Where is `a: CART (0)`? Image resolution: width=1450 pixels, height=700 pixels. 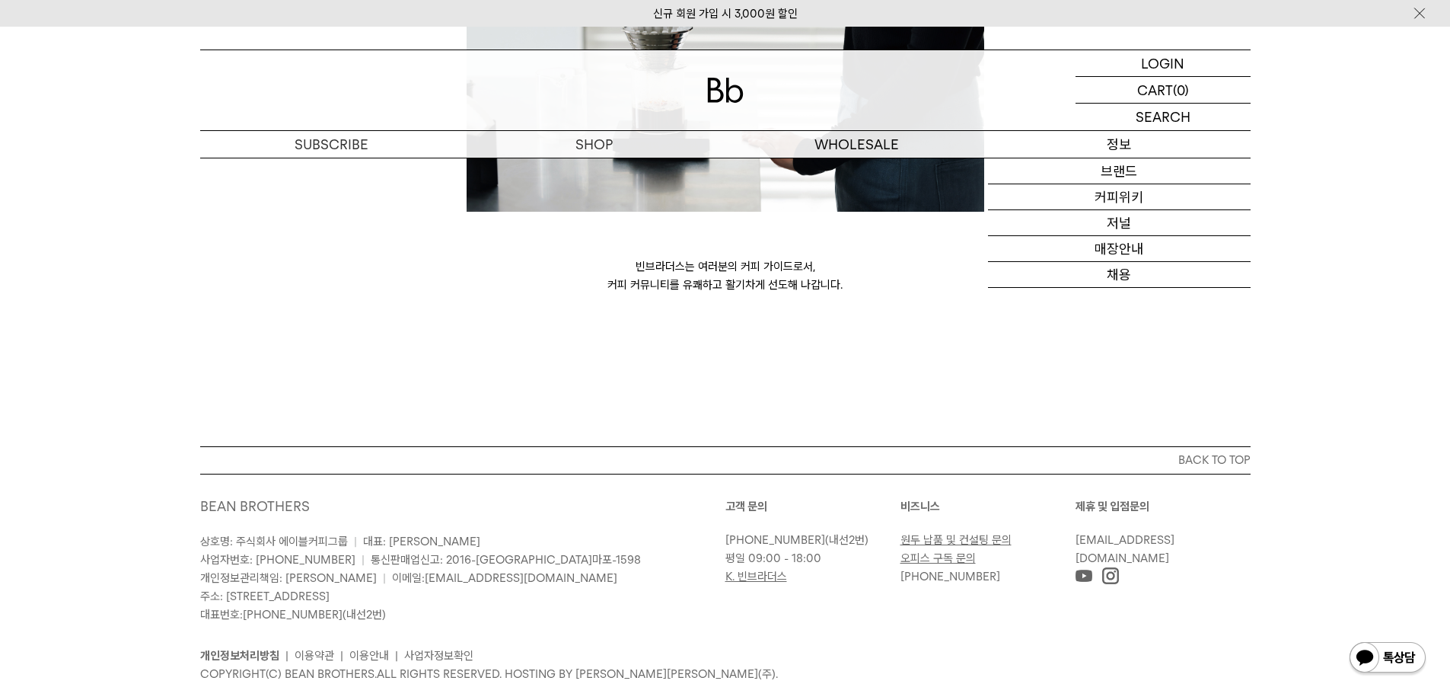 a: CART (0) is located at coordinates (1163, 90).